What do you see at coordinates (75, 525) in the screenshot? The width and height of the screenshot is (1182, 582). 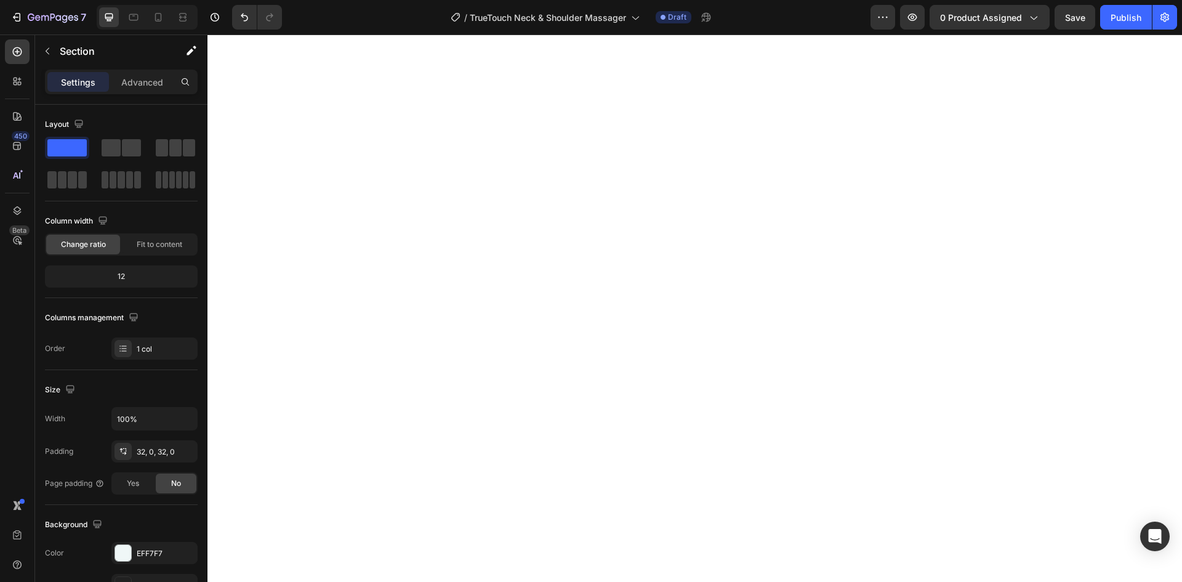 I see `div: Background` at bounding box center [75, 525].